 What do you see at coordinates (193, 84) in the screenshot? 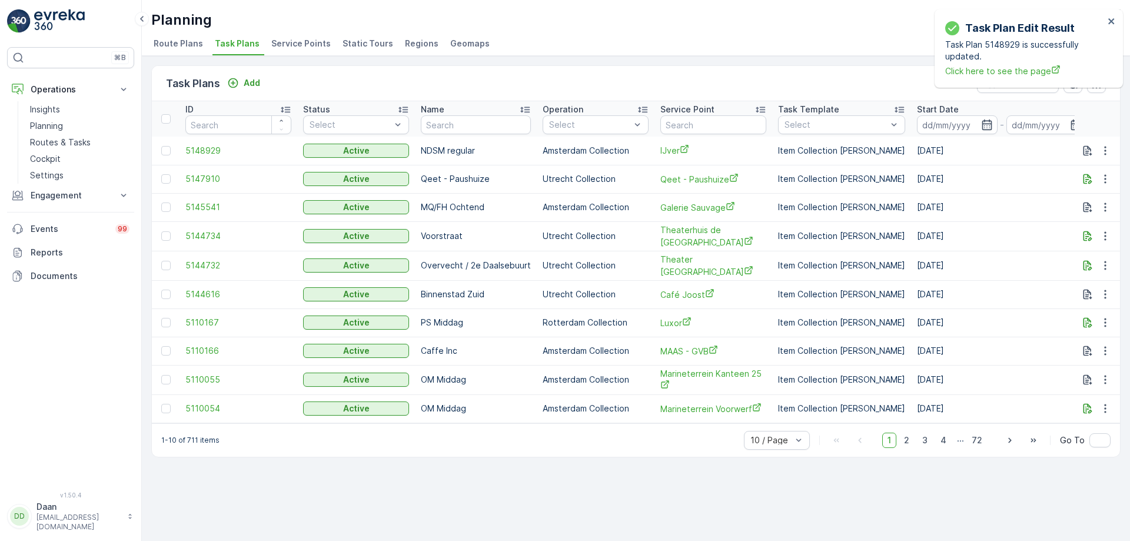
I see `p: Task Plans` at bounding box center [193, 84].